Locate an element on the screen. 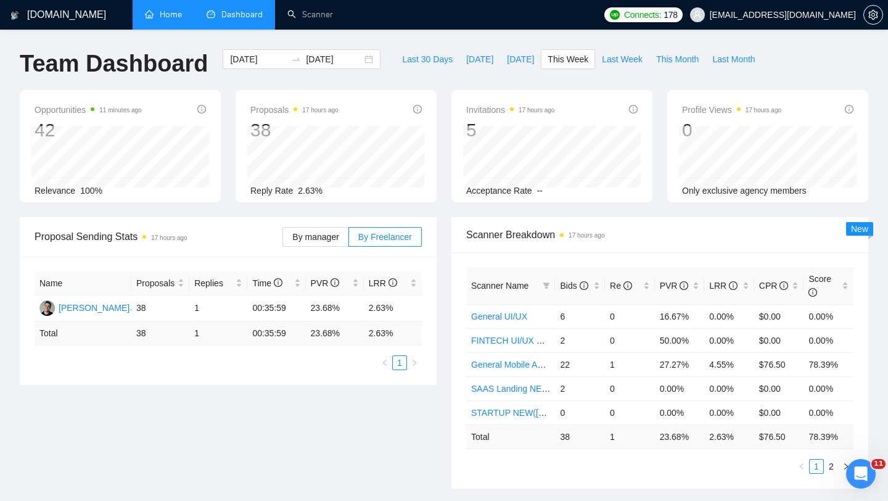  span: CPR is located at coordinates (773, 285).